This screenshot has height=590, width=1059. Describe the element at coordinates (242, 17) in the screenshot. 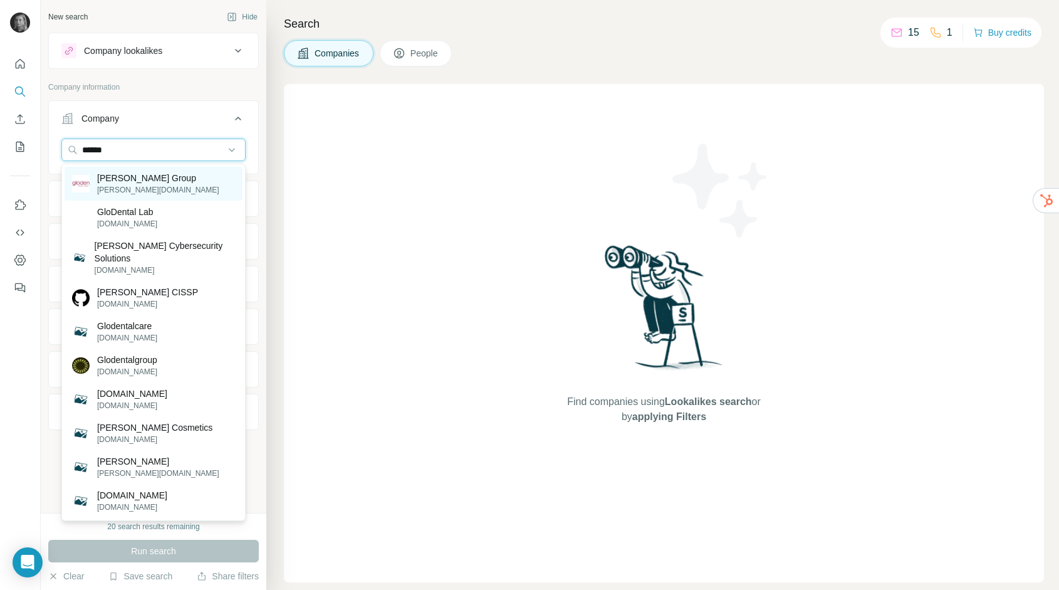

I see `button: Hide` at that location.